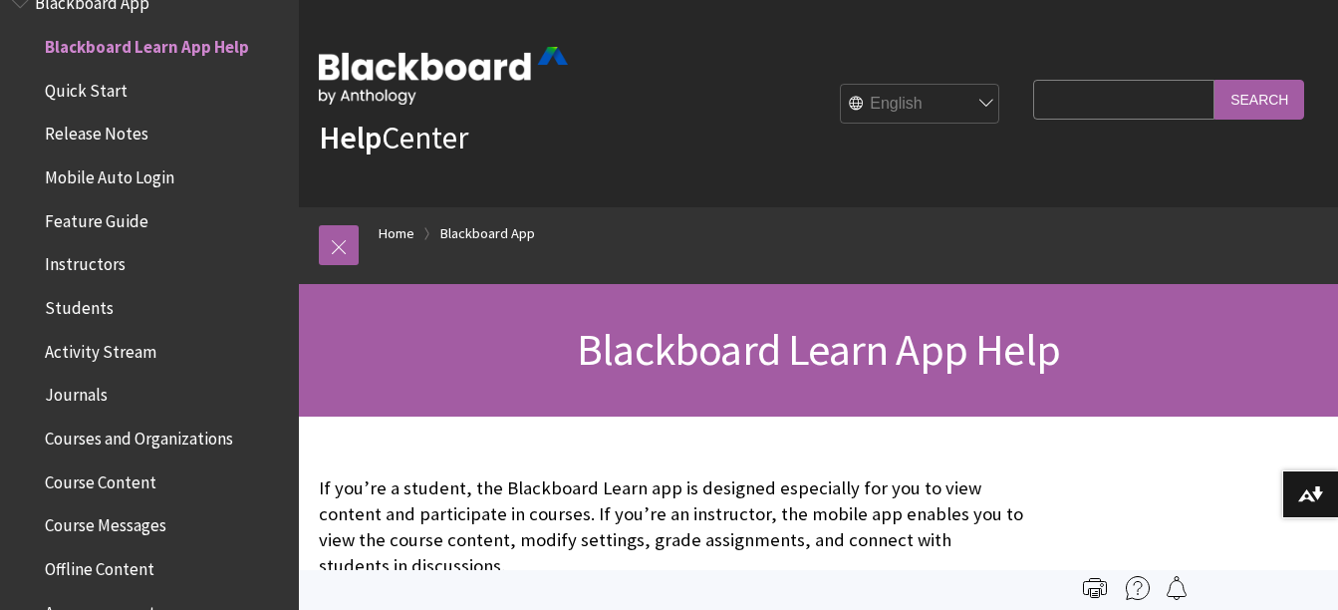  I want to click on span: Quick Start, so click(86, 87).